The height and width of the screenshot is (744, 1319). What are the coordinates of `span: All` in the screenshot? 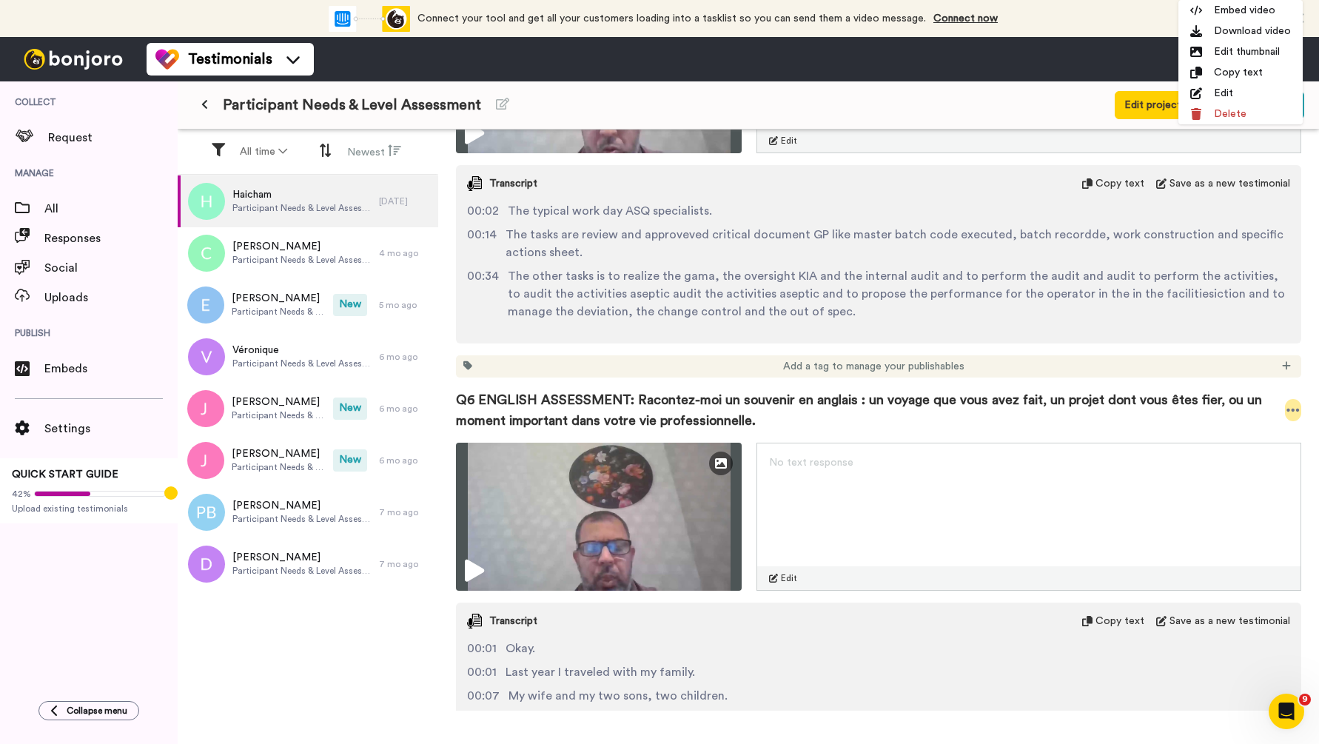 It's located at (111, 209).